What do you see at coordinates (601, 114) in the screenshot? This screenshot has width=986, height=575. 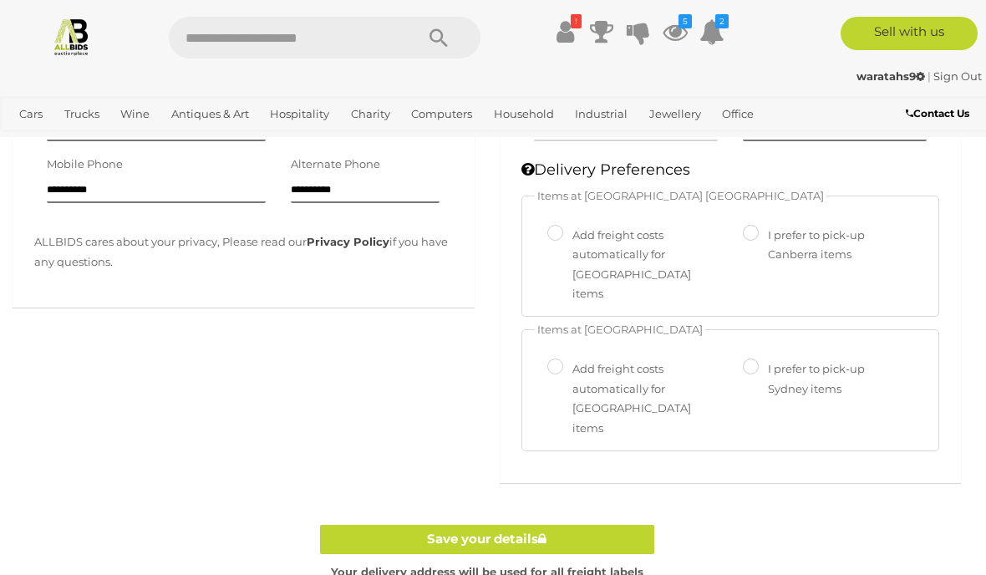 I see `a: Industrial` at bounding box center [601, 114].